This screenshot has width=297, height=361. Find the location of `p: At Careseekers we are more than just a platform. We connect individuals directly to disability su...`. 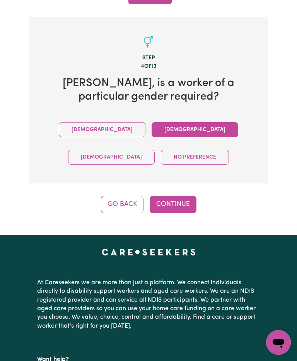

p: At Careseekers we are more than just a platform. We connect individuals directly to disability su... is located at coordinates (149, 304).